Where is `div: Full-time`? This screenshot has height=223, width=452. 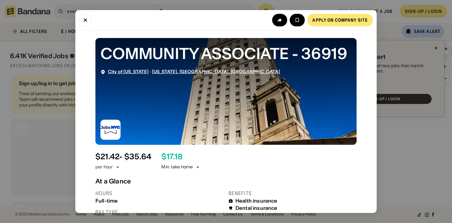 div: Full-time is located at coordinates (160, 201).